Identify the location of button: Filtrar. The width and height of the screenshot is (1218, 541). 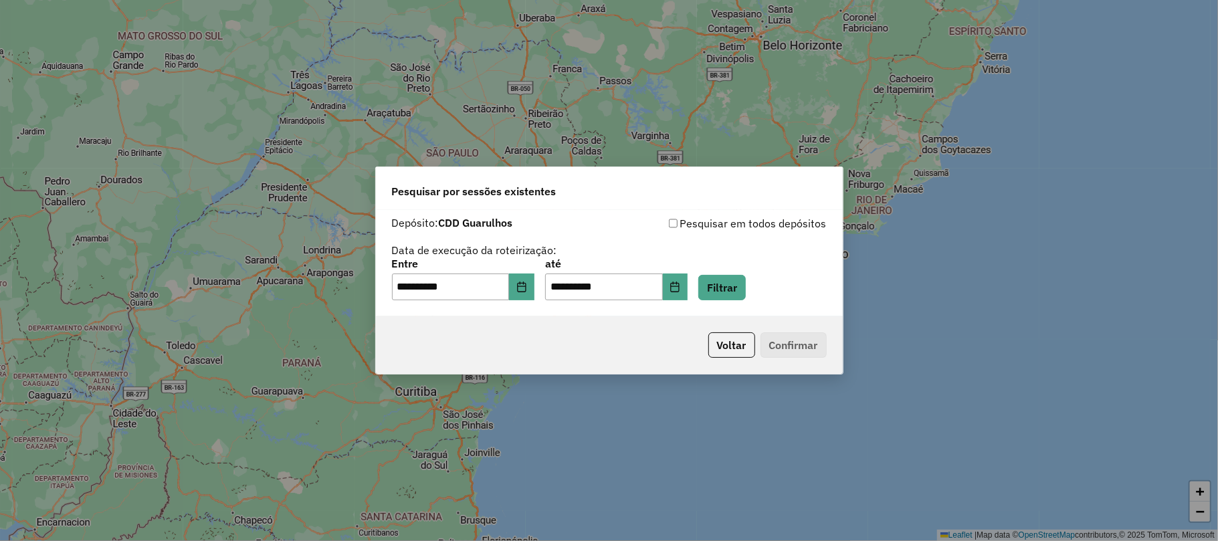
(722, 288).